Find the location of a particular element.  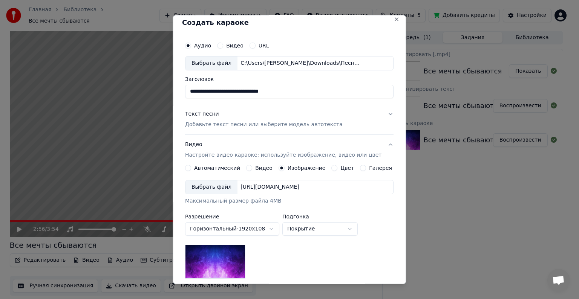

label: Цвет is located at coordinates (348, 168).